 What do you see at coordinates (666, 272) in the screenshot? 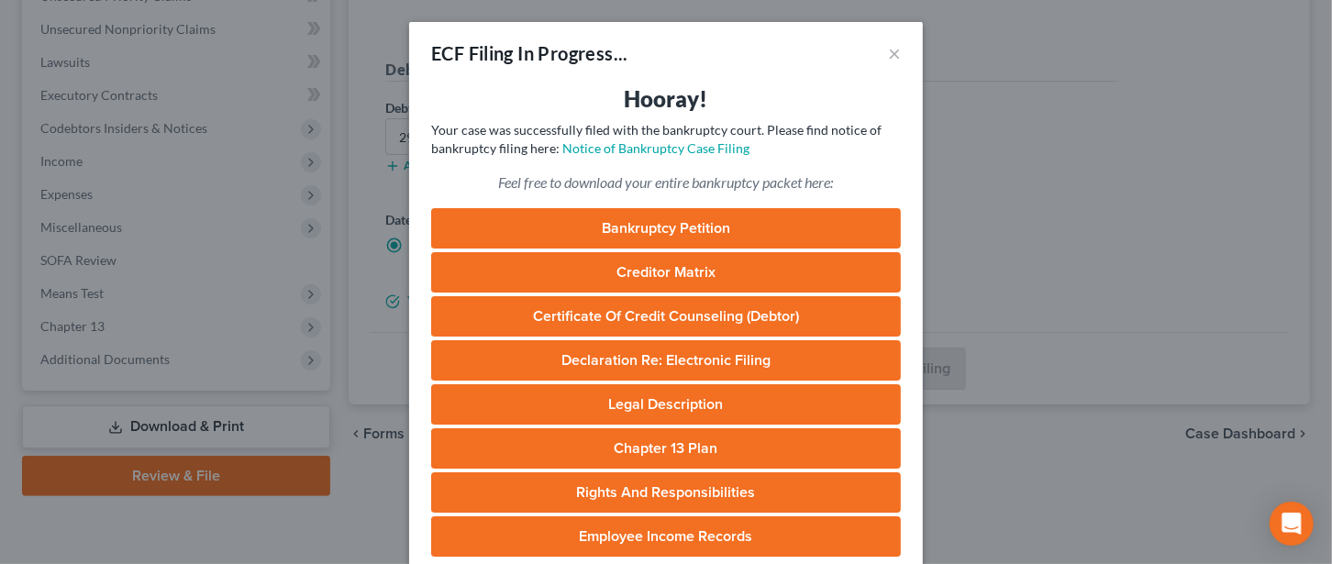
I see `a: Creditor Matrix` at bounding box center [666, 272].